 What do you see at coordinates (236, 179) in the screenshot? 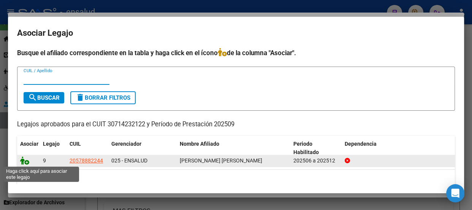
I see `div: 1 registros` at bounding box center [236, 179].